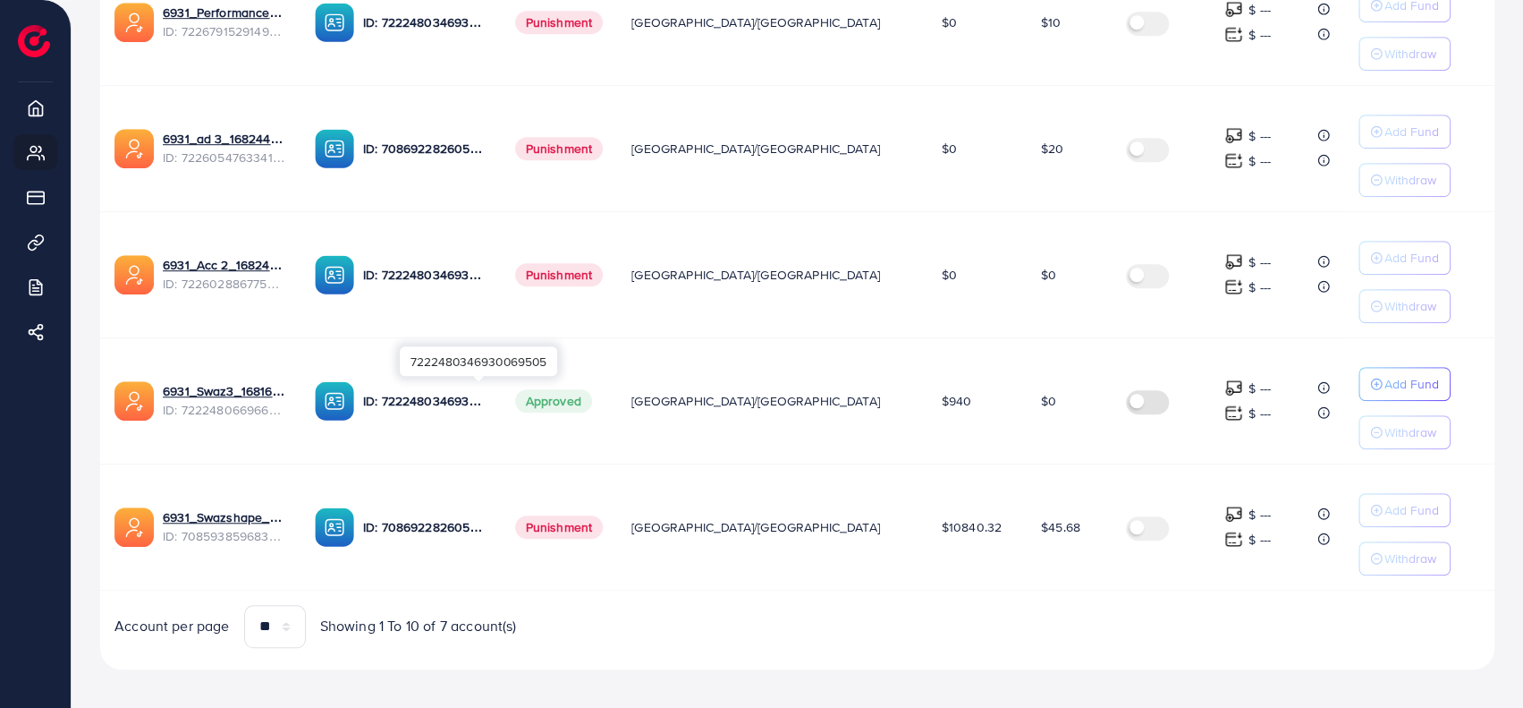  What do you see at coordinates (225, 526) in the screenshot?
I see `div: <span class='underline'>6931_Swazshape_Casa</span></br>7085938596833689601` at bounding box center [225, 526].